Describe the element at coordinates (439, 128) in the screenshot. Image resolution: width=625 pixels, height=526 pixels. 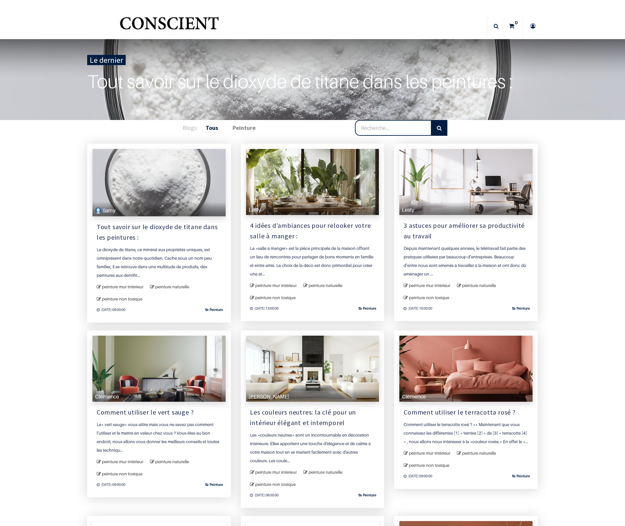
I see `button: Rechercher` at that location.